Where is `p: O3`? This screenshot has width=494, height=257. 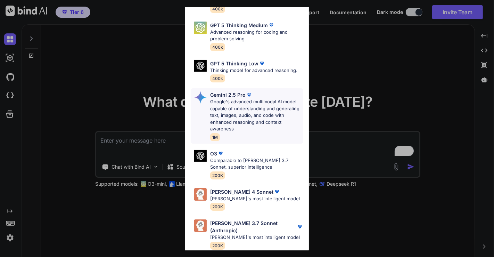 p: O3 is located at coordinates (214, 153).